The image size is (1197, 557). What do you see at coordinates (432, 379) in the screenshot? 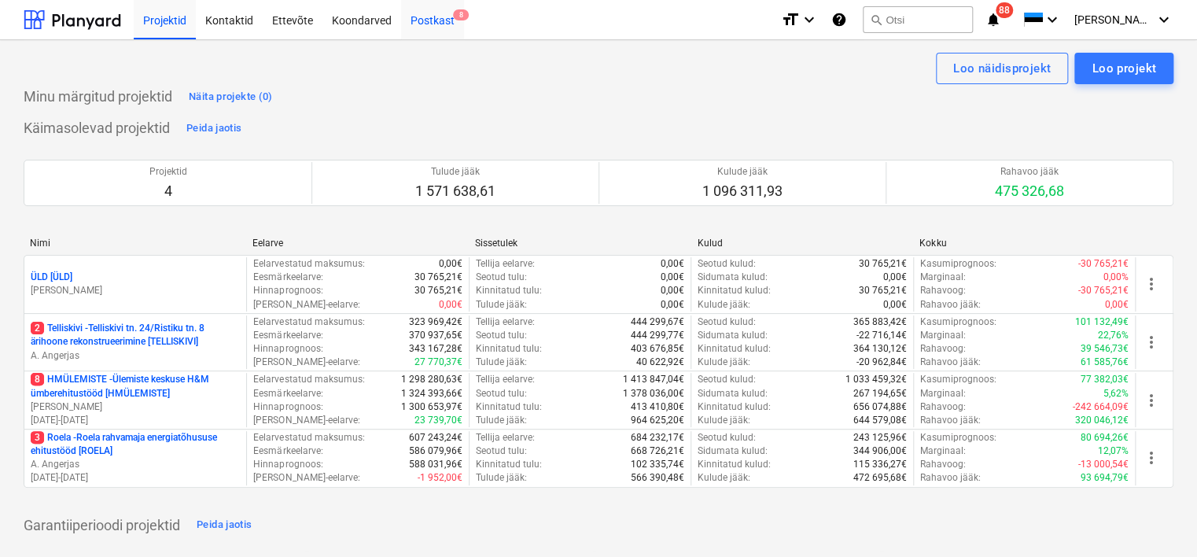
I see `p: 1 298 280,63€` at bounding box center [432, 379].